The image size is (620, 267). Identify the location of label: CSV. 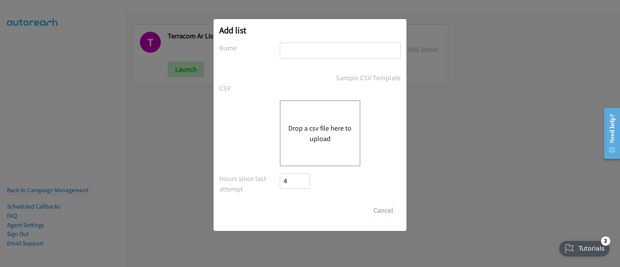
(249, 88).